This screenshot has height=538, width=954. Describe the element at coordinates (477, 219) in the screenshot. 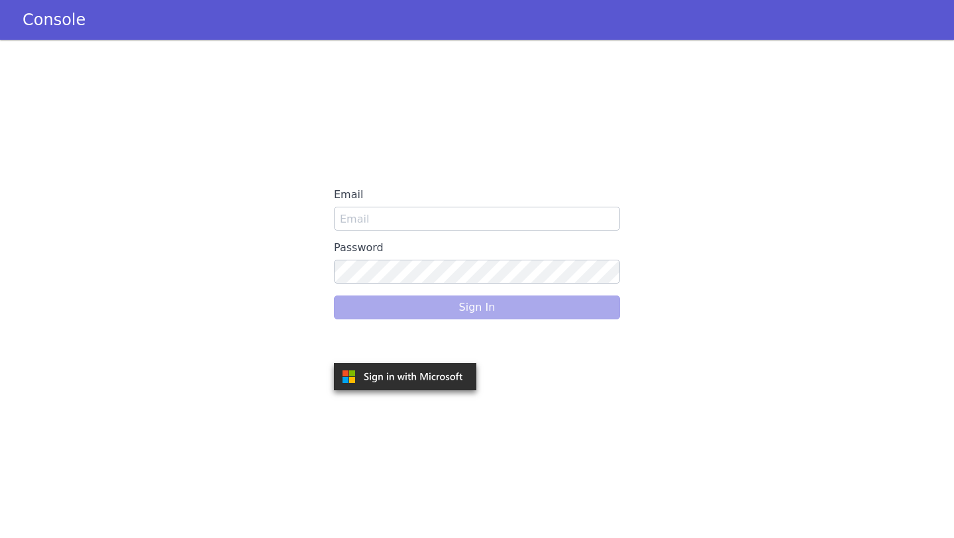

I see `input: Email` at that location.